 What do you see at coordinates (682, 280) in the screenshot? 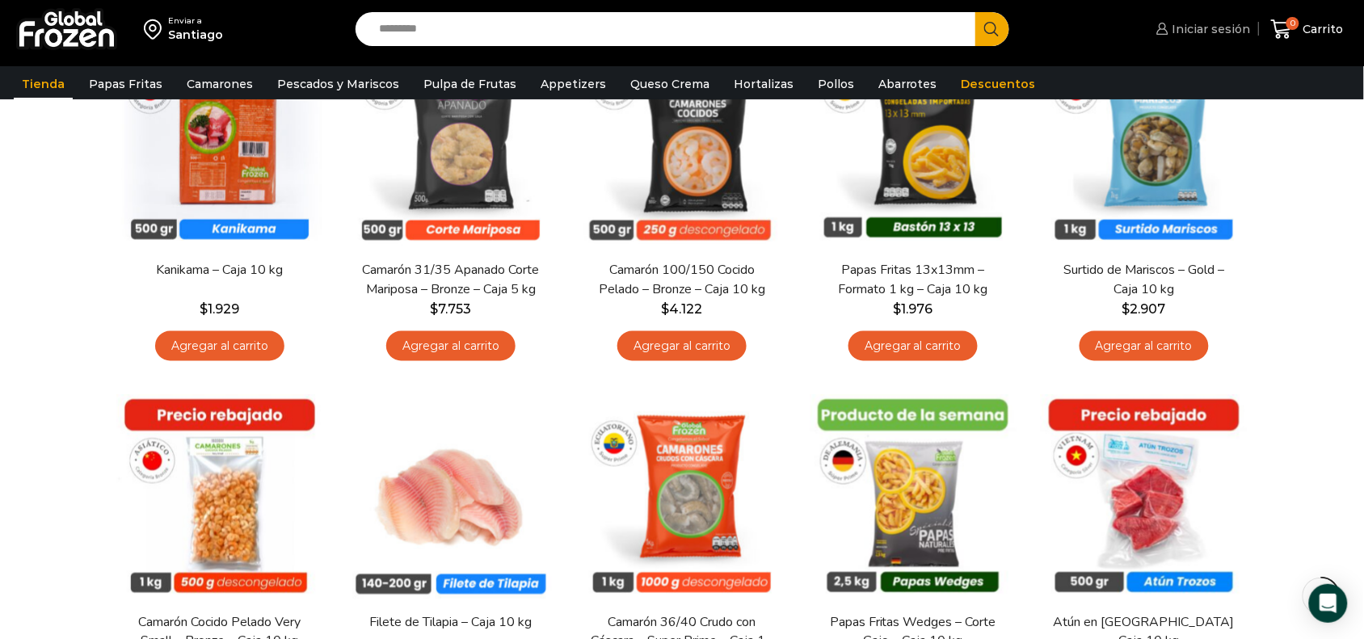
I see `a: Camarón 100/150 Cocido Pelado – Bronze – Caja 10 kg` at bounding box center [682, 280].